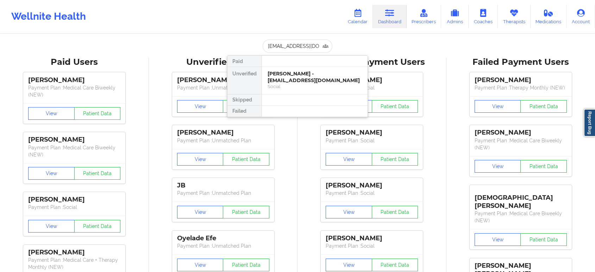  What do you see at coordinates (424, 17) in the screenshot?
I see `a: Prescribers` at bounding box center [424, 17].